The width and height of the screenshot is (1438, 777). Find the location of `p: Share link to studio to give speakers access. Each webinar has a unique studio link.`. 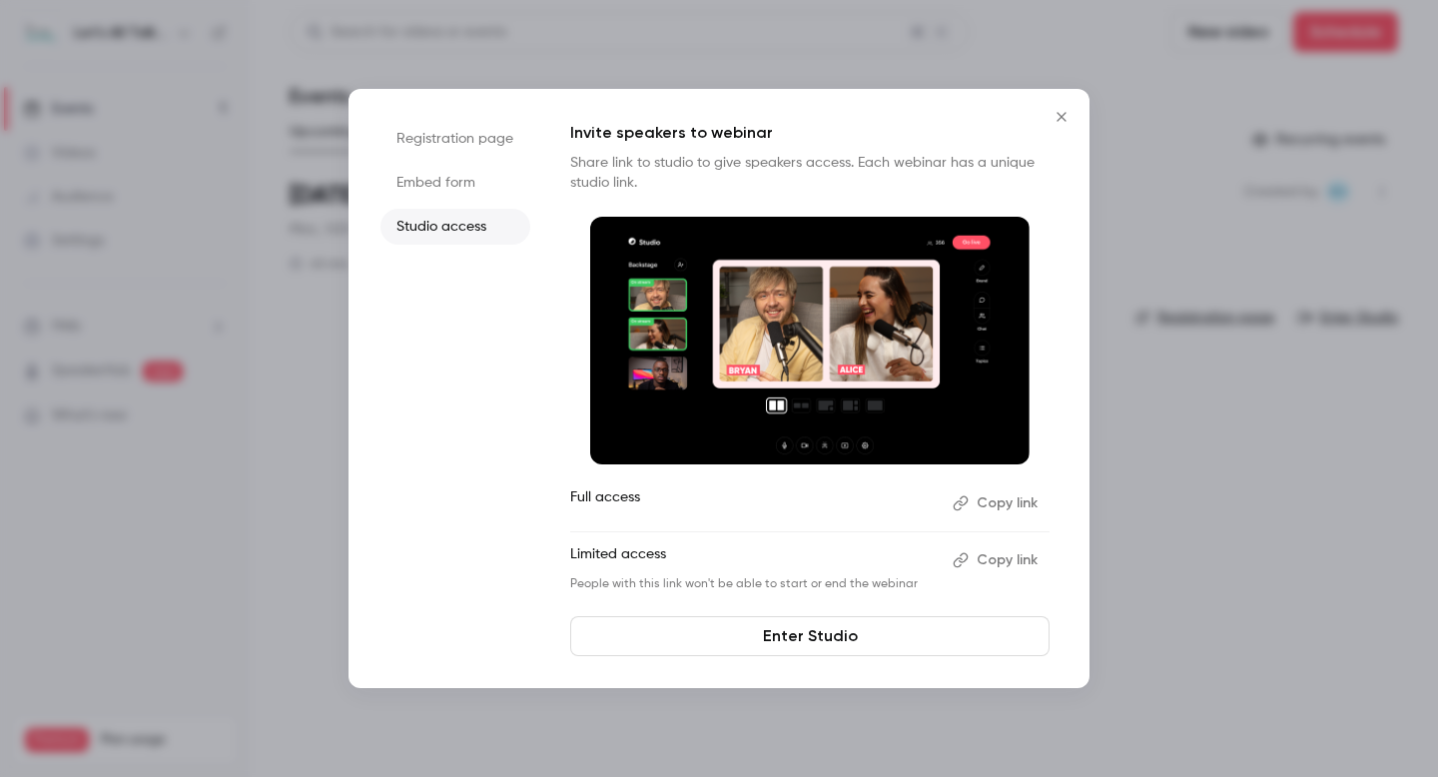

p: Share link to studio to give speakers access. Each webinar has a unique studio link. is located at coordinates (810, 173).